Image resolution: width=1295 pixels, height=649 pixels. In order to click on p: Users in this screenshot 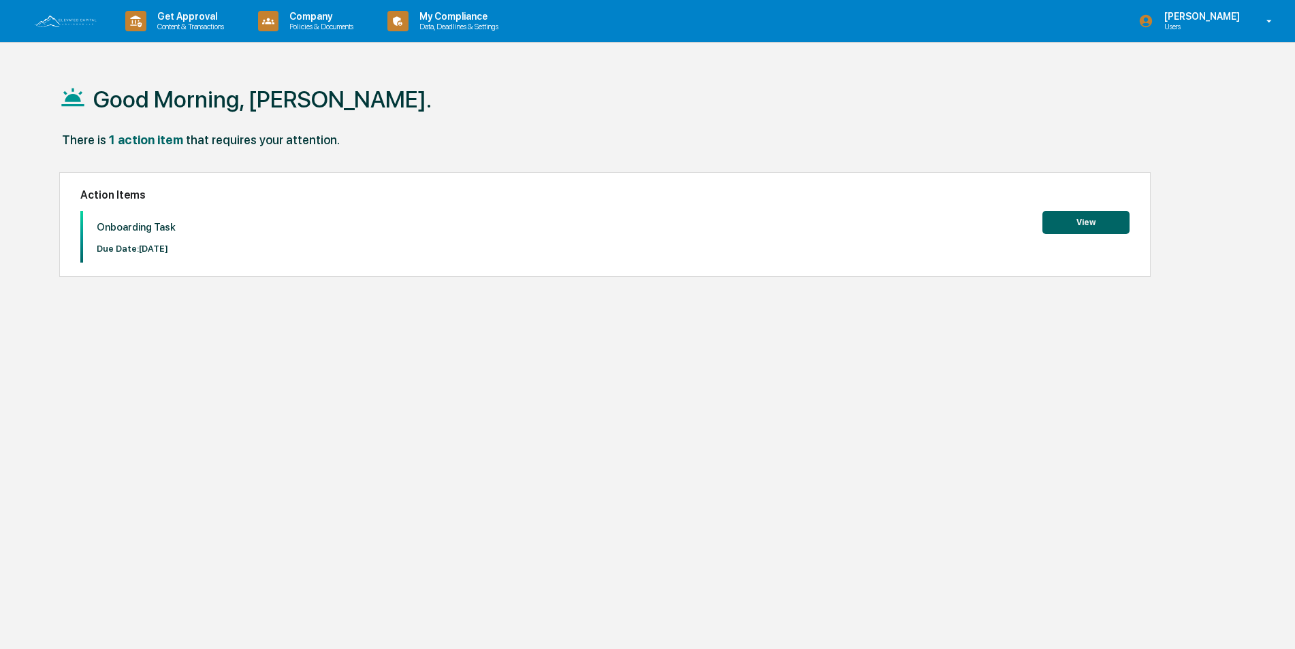, I will do `click(1199, 27)`.